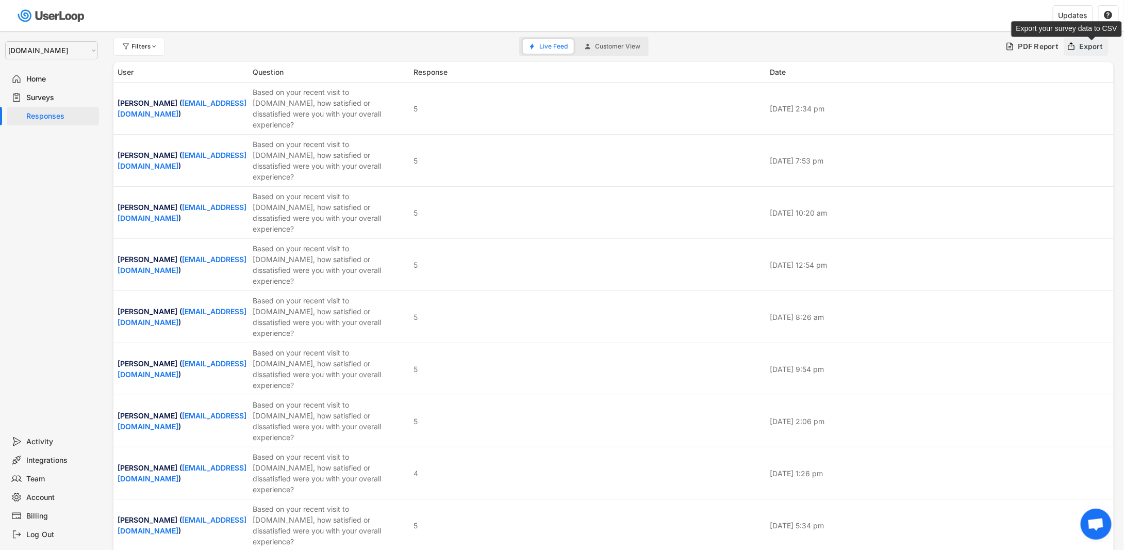 This screenshot has height=550, width=1124. I want to click on div: Export, so click(1091, 46).